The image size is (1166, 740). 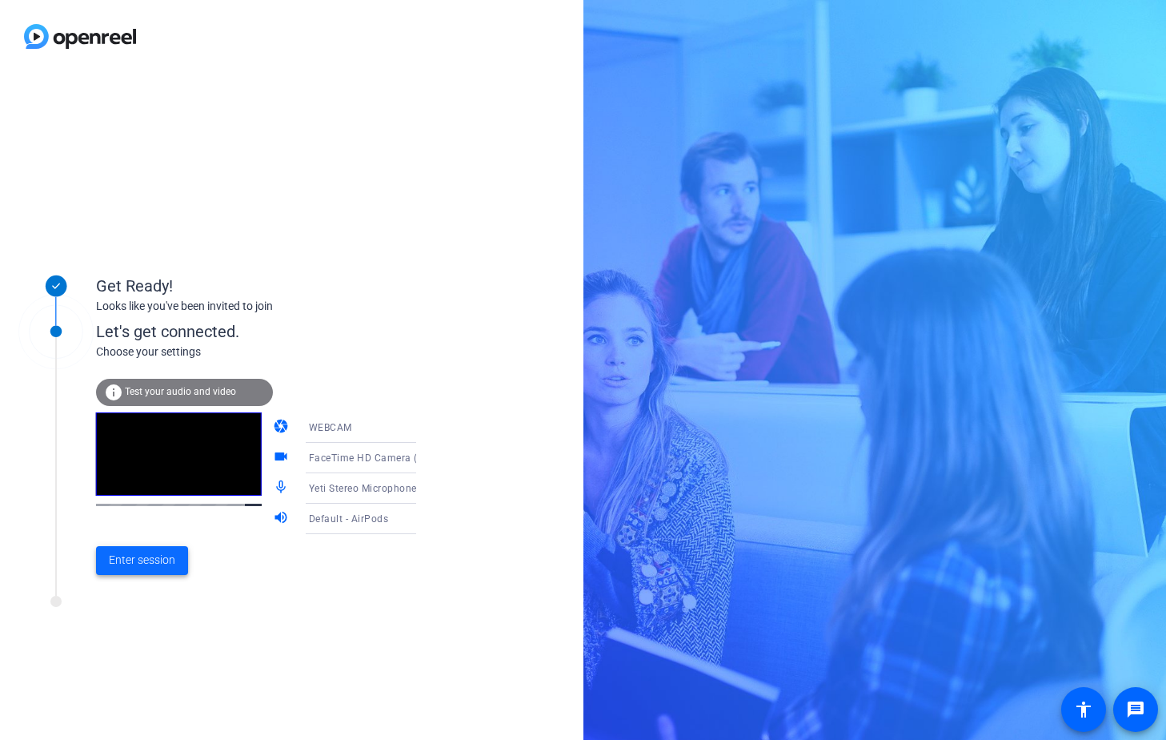 I want to click on mat-icon: message, so click(x=1136, y=709).